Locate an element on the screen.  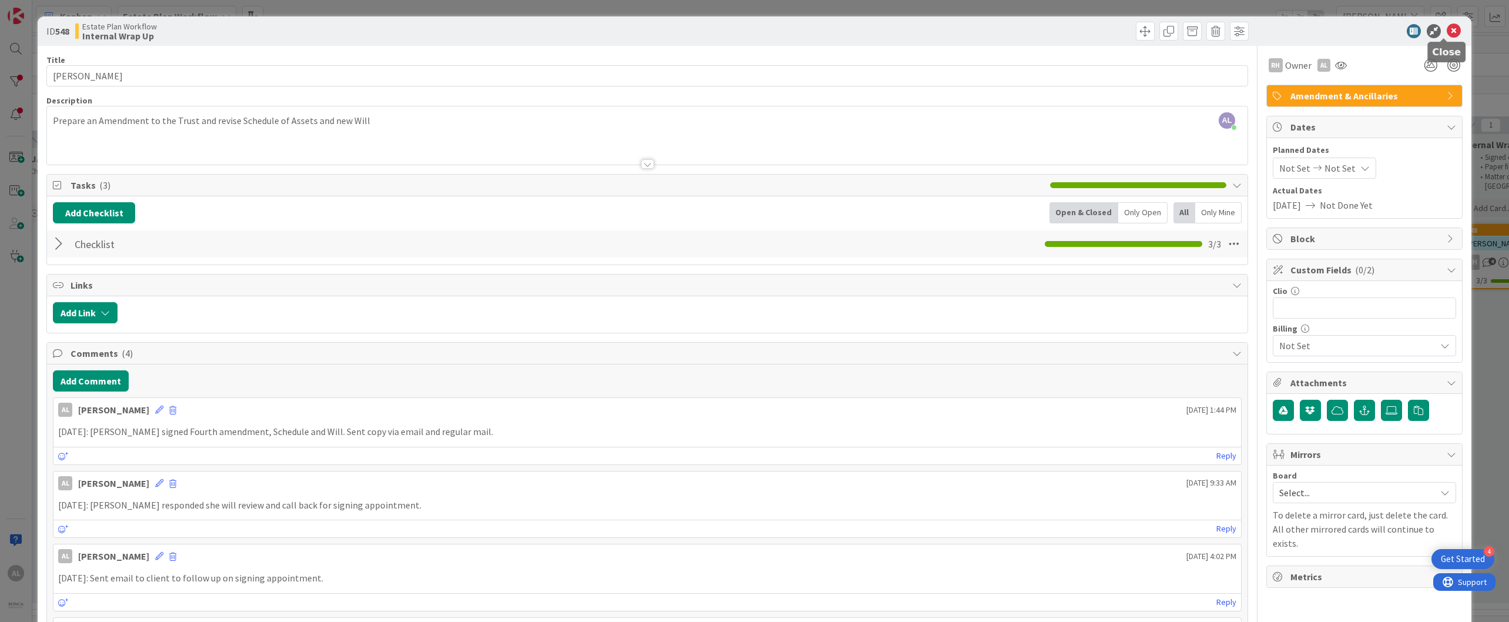
p: To delete a mirror card, just delete the card. All other mirrored cards will continue to exists. is located at coordinates (1365, 529).